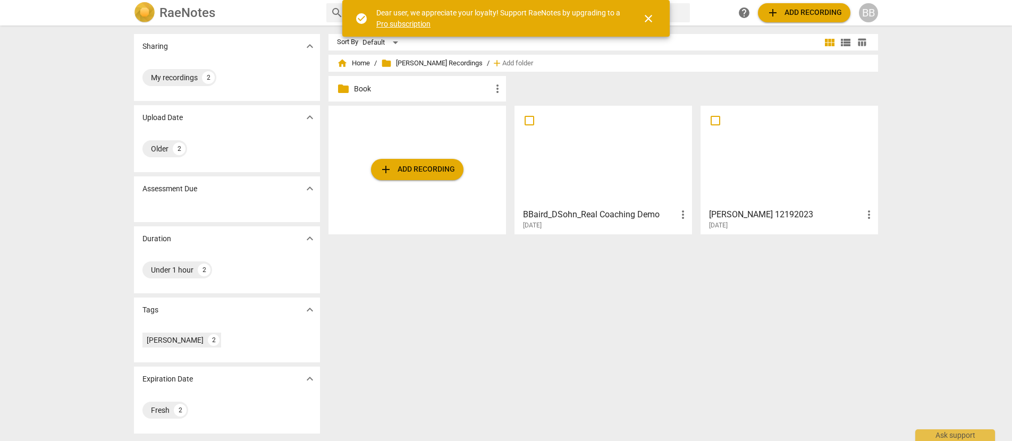  Describe the element at coordinates (600, 215) in the screenshot. I see `h3: BBaird_DSohn_Real Coaching Demo` at that location.